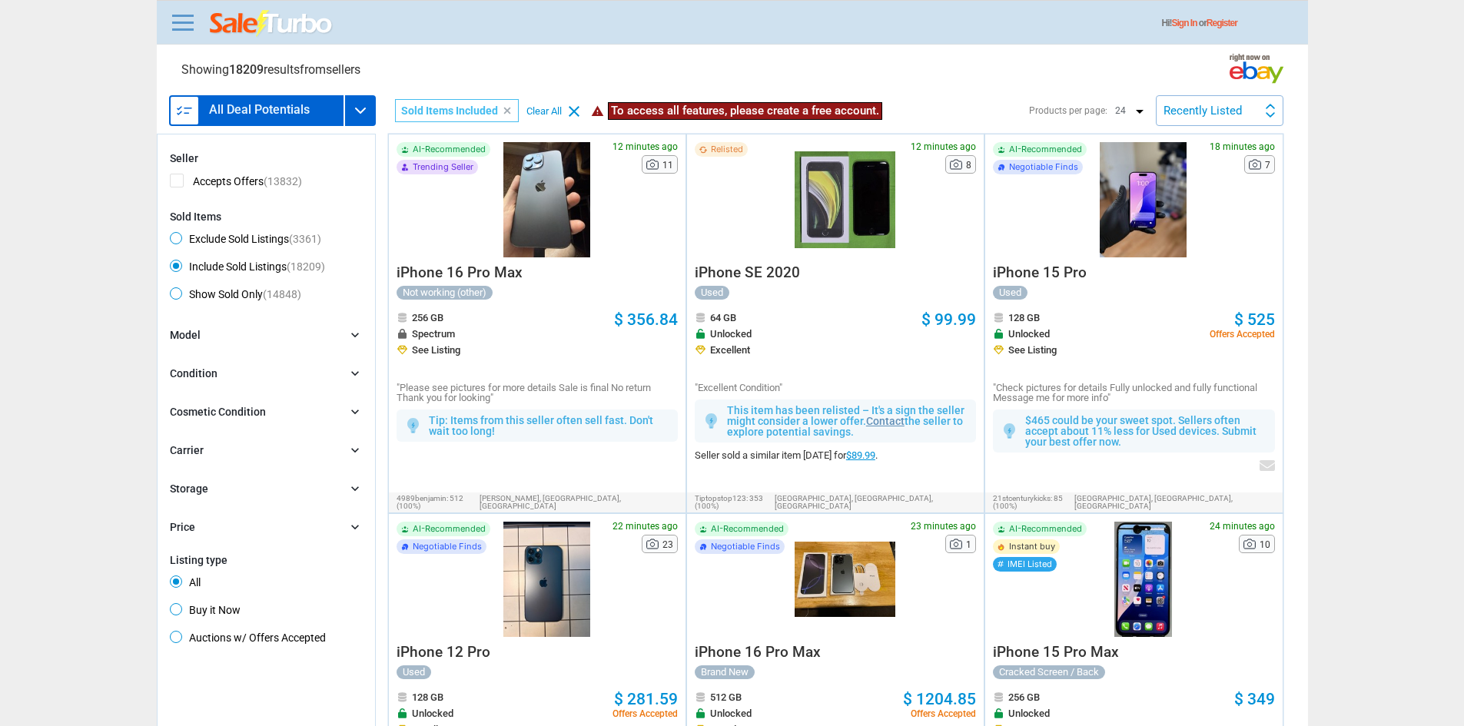  I want to click on span: 11, so click(668, 165).